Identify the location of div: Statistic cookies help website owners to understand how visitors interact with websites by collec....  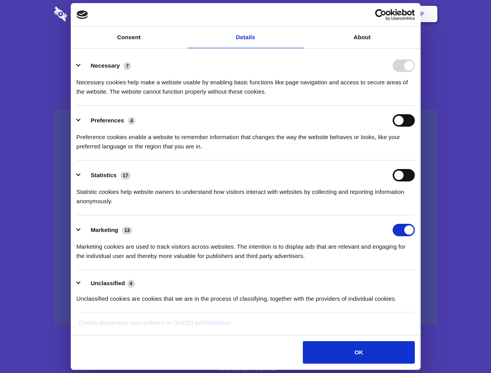
(246, 194).